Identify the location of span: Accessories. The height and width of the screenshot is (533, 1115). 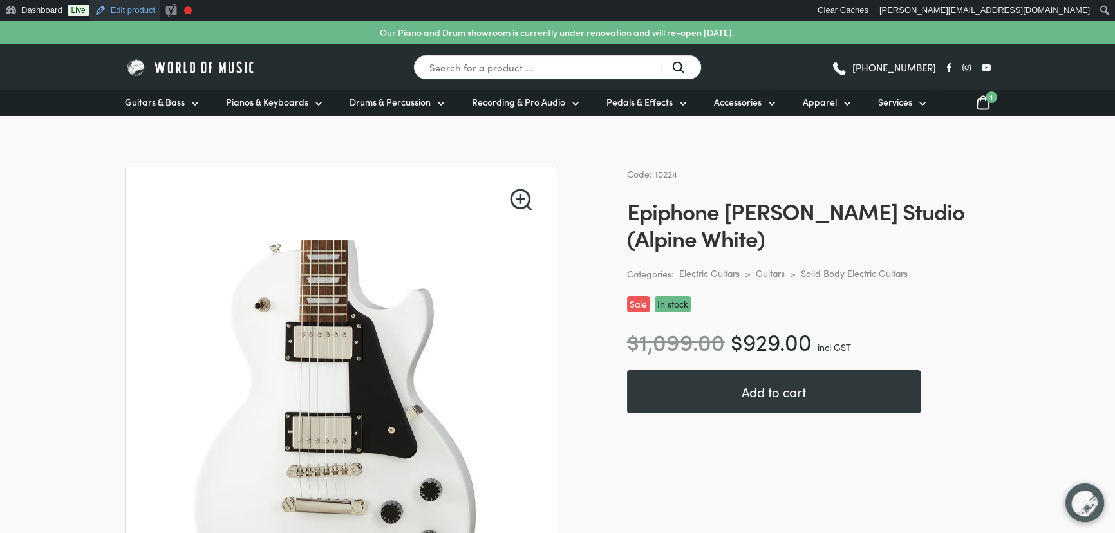
(738, 102).